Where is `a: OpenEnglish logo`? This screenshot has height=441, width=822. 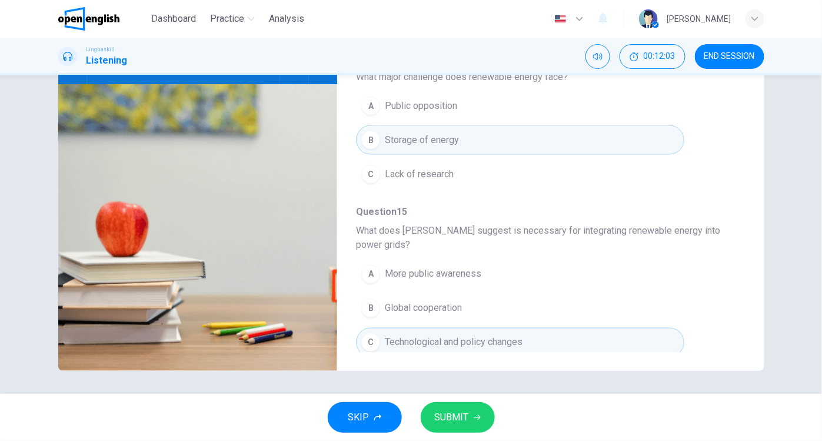
a: OpenEnglish logo is located at coordinates (102, 19).